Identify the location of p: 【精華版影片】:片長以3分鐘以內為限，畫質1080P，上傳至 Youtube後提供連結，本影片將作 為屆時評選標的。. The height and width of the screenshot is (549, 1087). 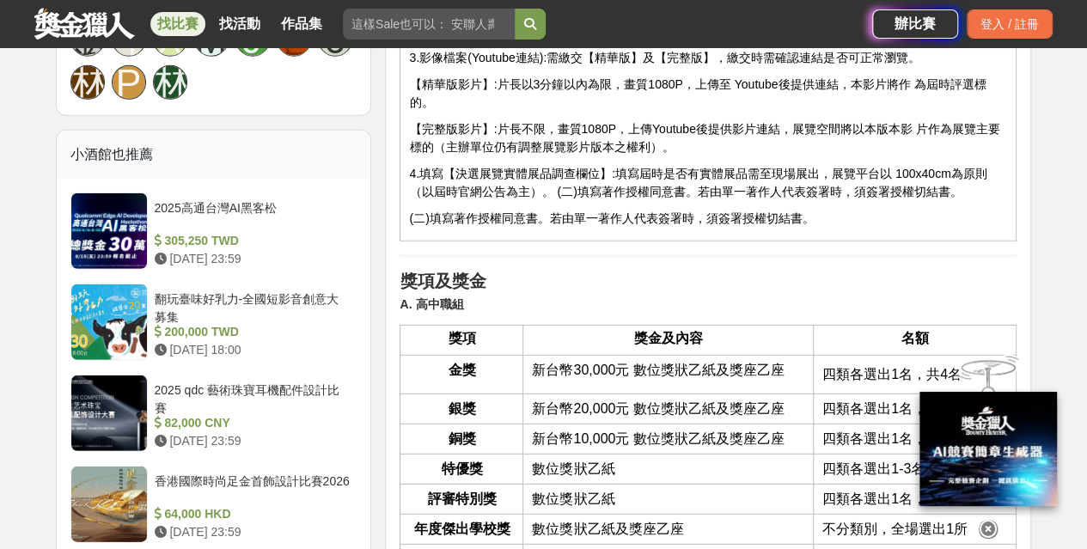
(708, 94).